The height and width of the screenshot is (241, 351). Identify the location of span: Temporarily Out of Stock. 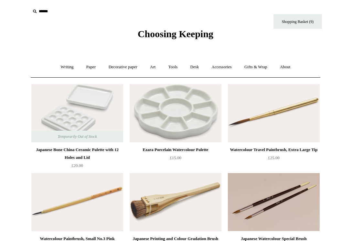
(77, 136).